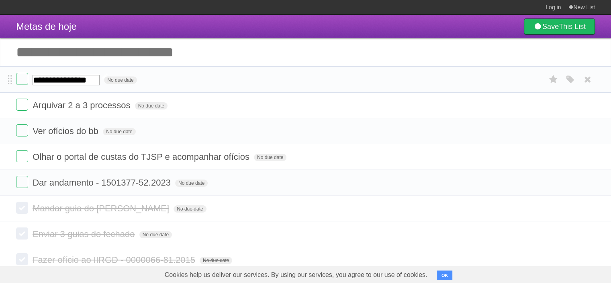  What do you see at coordinates (84, 234) in the screenshot?
I see `span: Enviar 3 guias do fechado` at bounding box center [84, 234].